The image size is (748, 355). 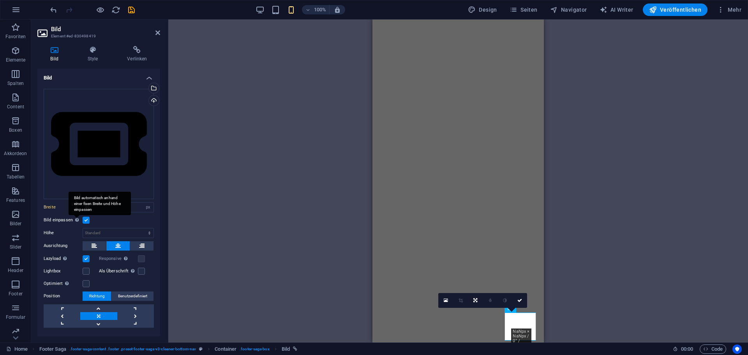 What do you see at coordinates (16, 224) in the screenshot?
I see `p: Bilder` at bounding box center [16, 224].